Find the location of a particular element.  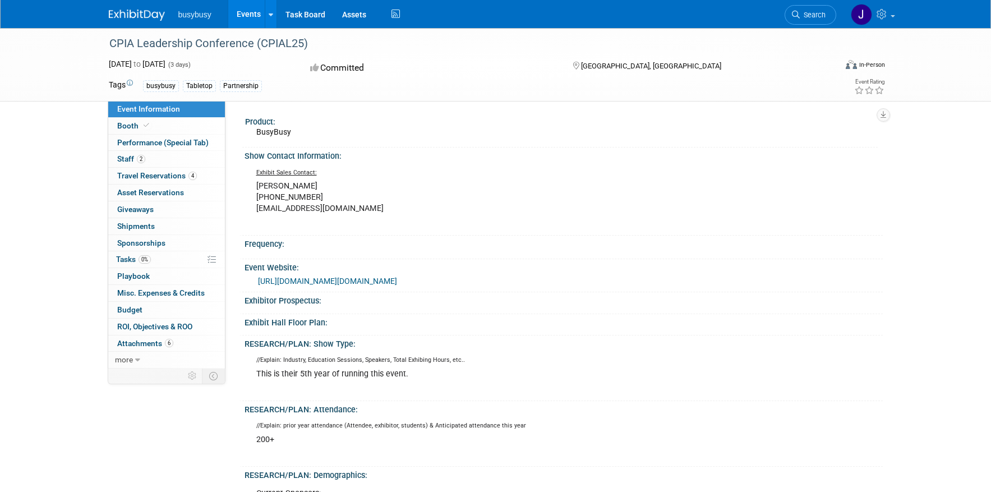

img: ExhibitDay is located at coordinates (137, 15).